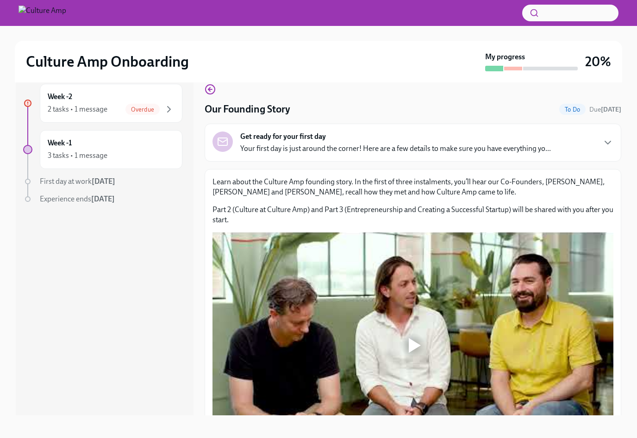 Image resolution: width=637 pixels, height=438 pixels. Describe the element at coordinates (60, 97) in the screenshot. I see `h6: Week -2` at that location.